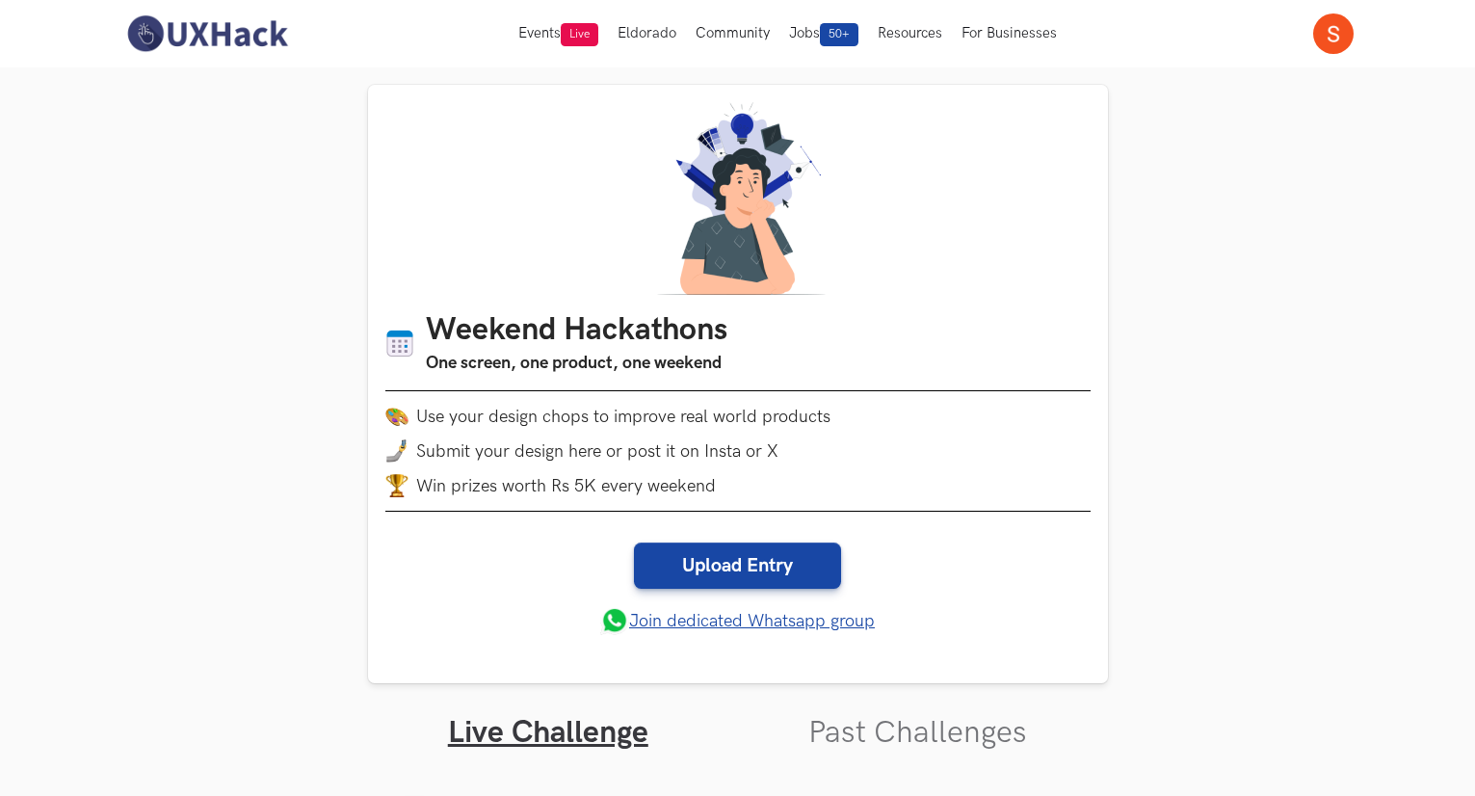 The image size is (1475, 796). What do you see at coordinates (576, 330) in the screenshot?
I see `h1: Weekend Hackathons` at bounding box center [576, 330].